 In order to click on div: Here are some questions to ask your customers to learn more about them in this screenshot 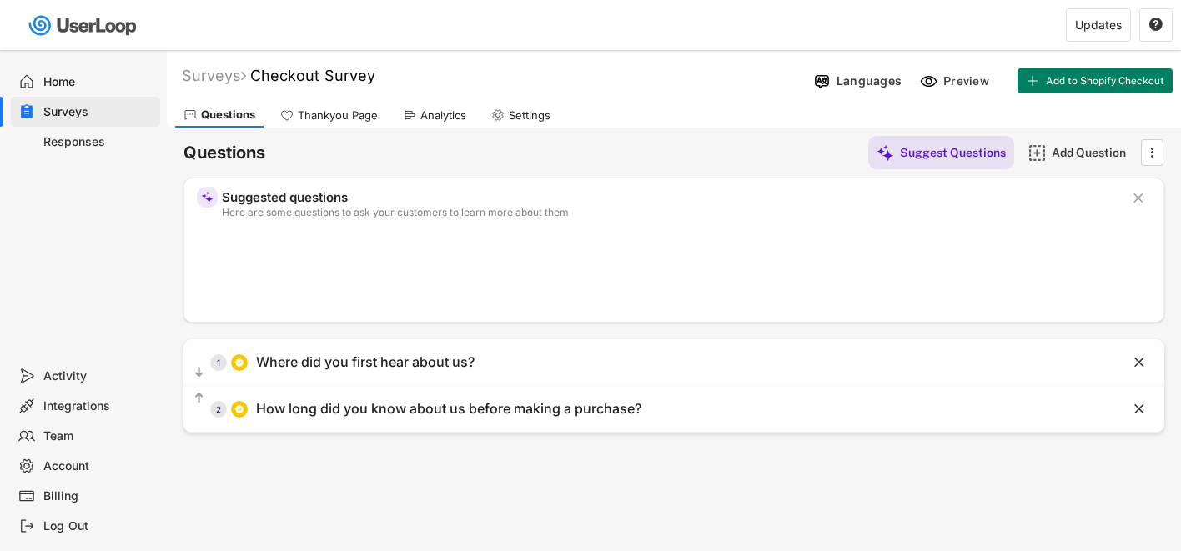, I will do `click(669, 213)`.